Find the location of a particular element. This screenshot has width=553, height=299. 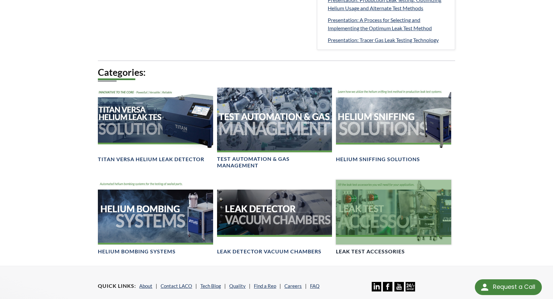

a: Presentation: Tracer Gas Leak Testing Technology is located at coordinates (389, 40).